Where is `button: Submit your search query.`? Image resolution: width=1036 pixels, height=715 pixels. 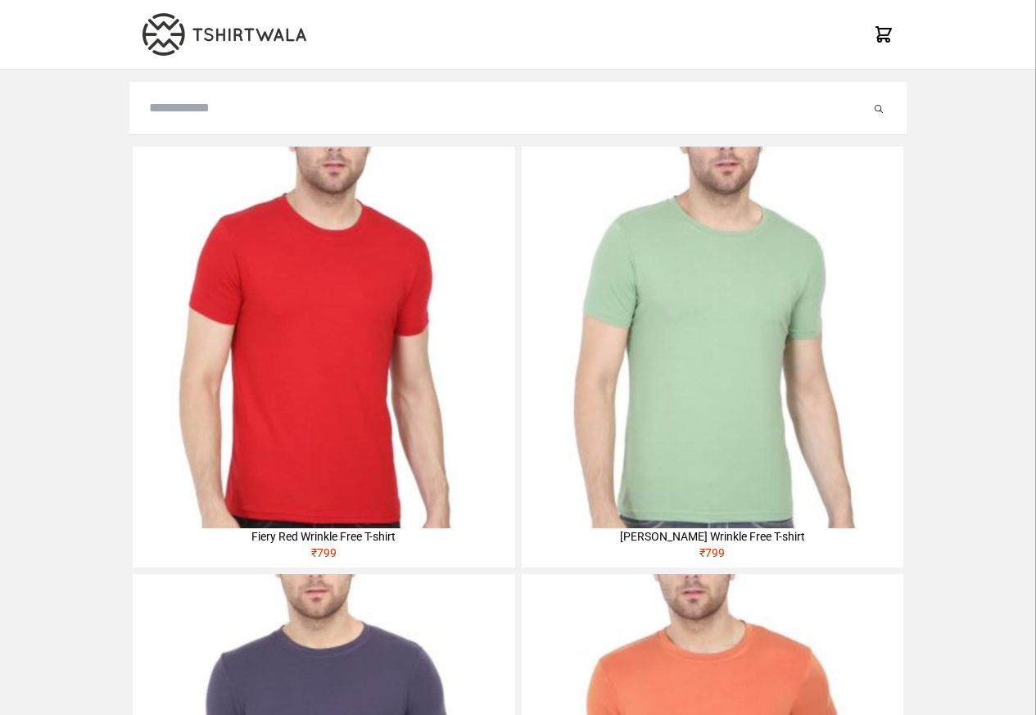
button: Submit your search query. is located at coordinates (879, 108).